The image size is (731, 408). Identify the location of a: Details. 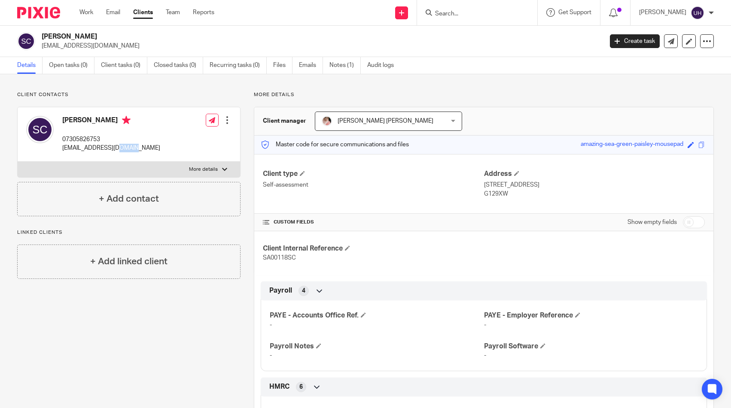
(30, 65).